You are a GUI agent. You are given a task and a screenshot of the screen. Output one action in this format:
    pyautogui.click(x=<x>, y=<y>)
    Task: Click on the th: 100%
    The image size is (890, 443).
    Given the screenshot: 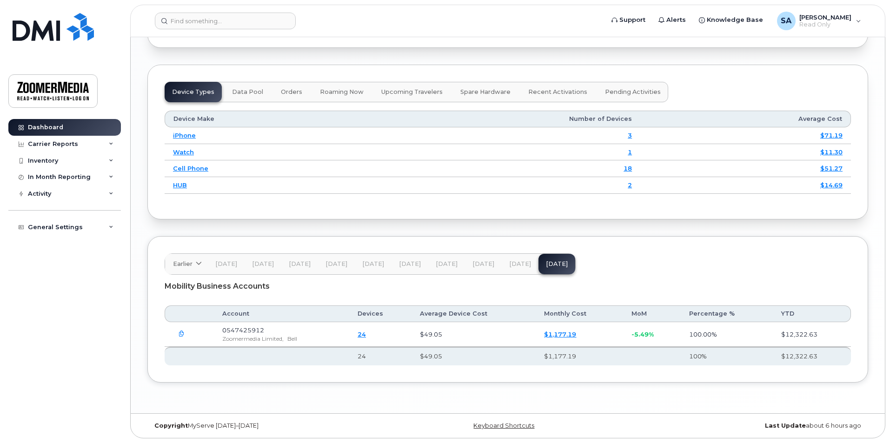 What is the action you would take?
    pyautogui.click(x=727, y=356)
    